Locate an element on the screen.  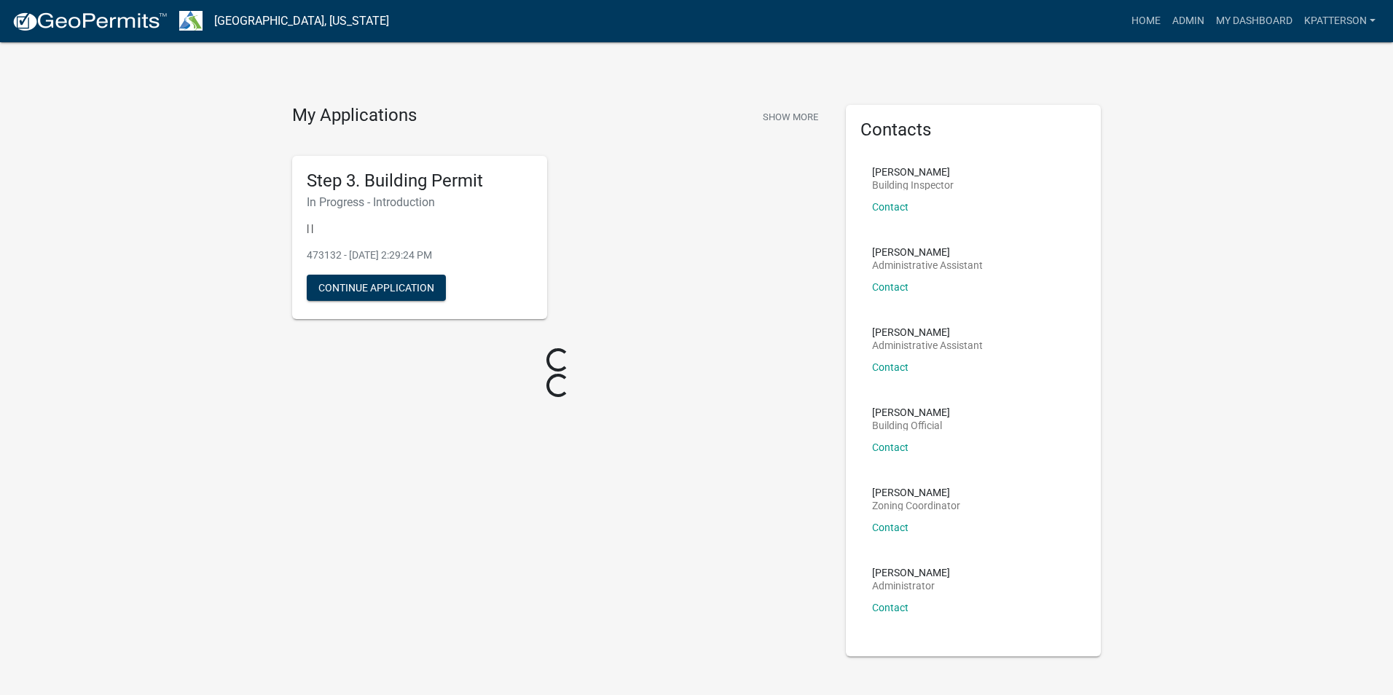
p: Building Official is located at coordinates (910, 425).